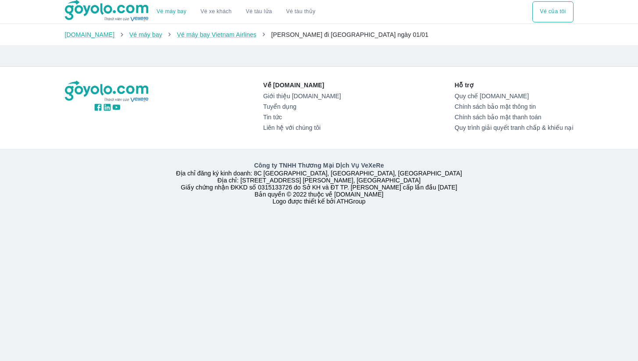 The height and width of the screenshot is (361, 638). Describe the element at coordinates (514, 107) in the screenshot. I see `a: Chính sách bảo mật thông tin` at that location.